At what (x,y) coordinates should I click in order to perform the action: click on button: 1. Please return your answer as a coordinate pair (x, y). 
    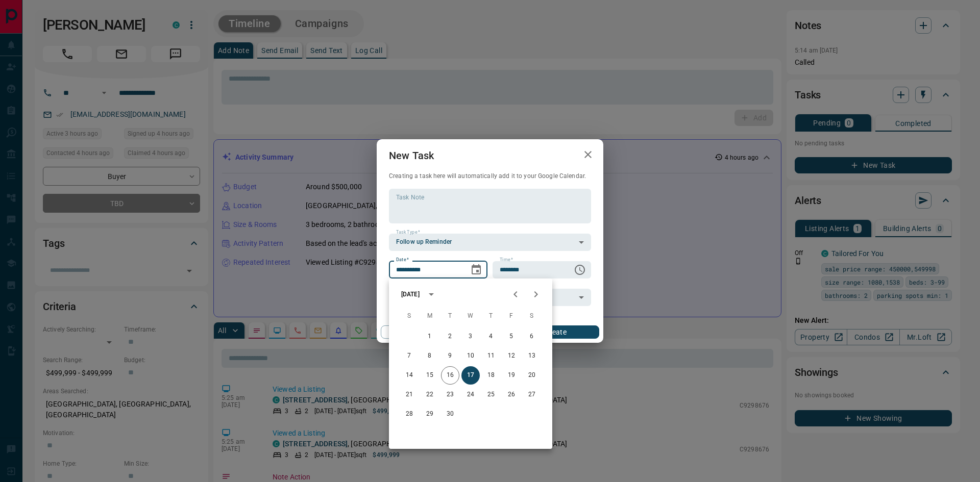
    Looking at the image, I should click on (430, 337).